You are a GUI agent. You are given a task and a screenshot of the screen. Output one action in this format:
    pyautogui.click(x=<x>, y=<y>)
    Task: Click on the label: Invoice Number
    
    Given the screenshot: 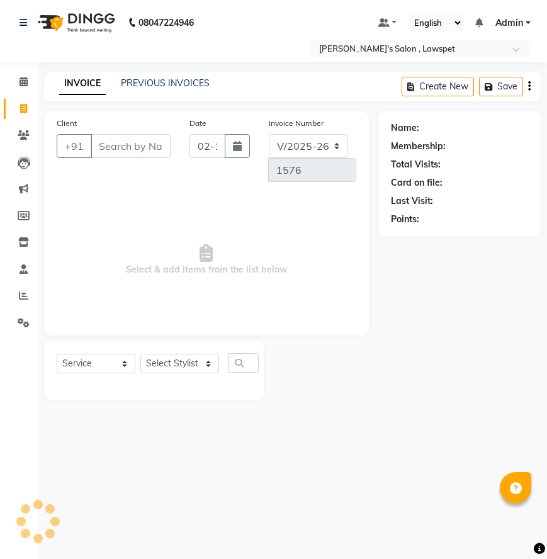 What is the action you would take?
    pyautogui.click(x=296, y=123)
    